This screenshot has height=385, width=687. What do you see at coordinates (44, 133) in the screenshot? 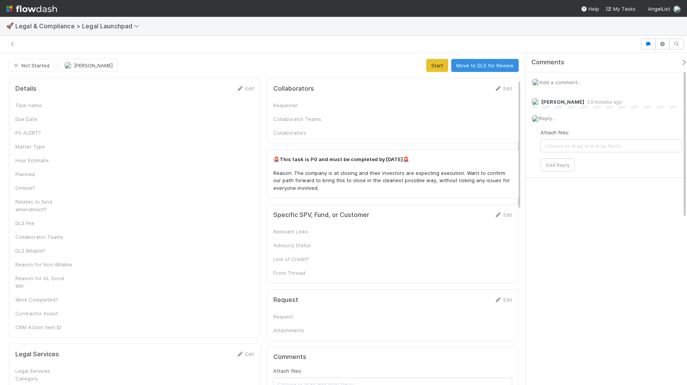
I see `div: P0 ALERT?` at bounding box center [44, 133].